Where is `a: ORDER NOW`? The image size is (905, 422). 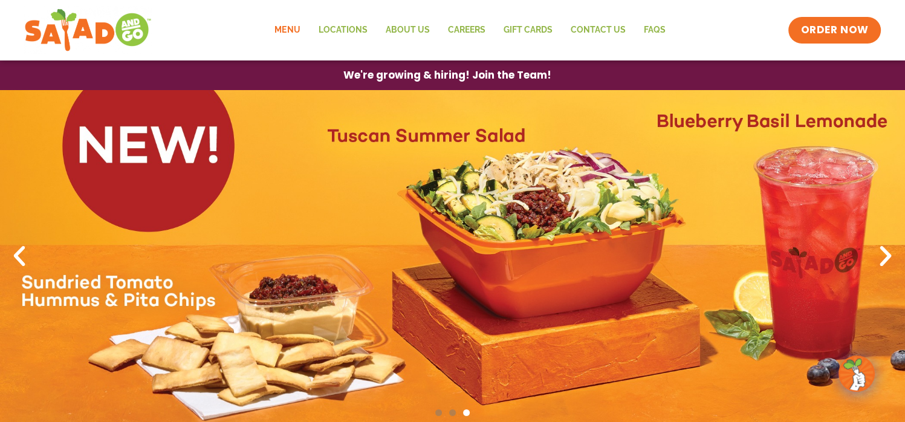
a: ORDER NOW is located at coordinates (834, 30).